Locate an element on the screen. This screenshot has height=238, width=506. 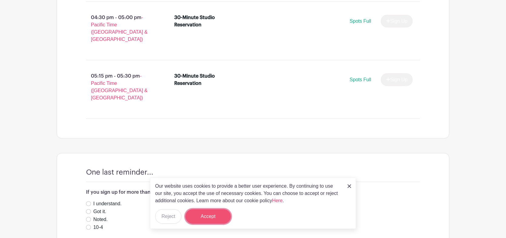
label: 10-4 is located at coordinates (98, 227).